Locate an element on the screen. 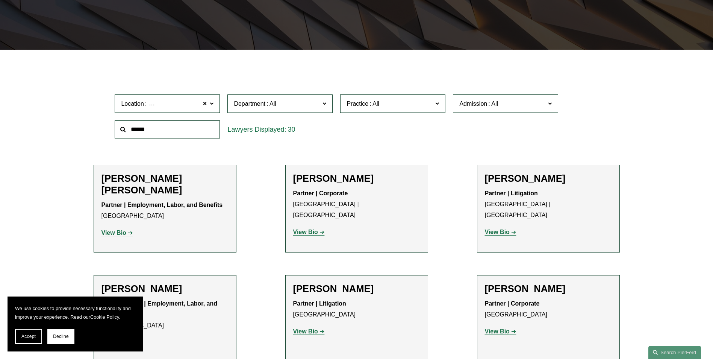  strong: Junior Partner | Employment, Labor, and Benefits is located at coordinates (160, 309).